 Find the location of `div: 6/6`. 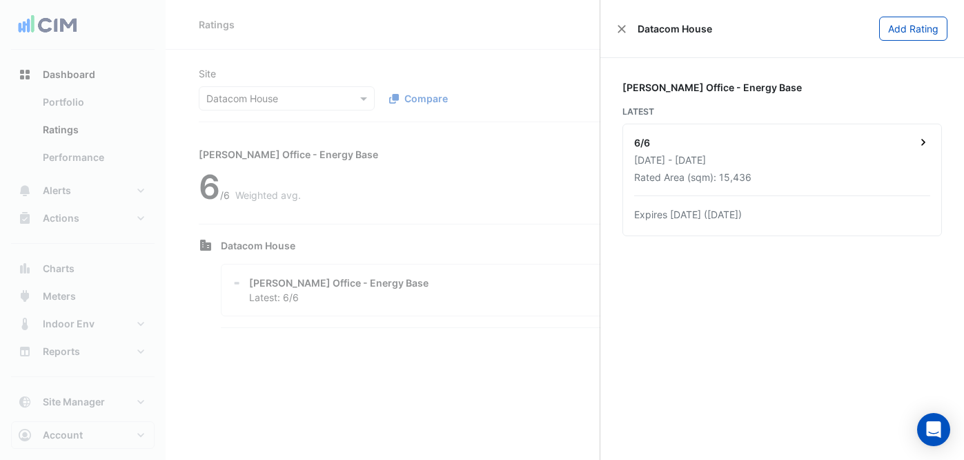

div: 6/6 is located at coordinates (642, 142).